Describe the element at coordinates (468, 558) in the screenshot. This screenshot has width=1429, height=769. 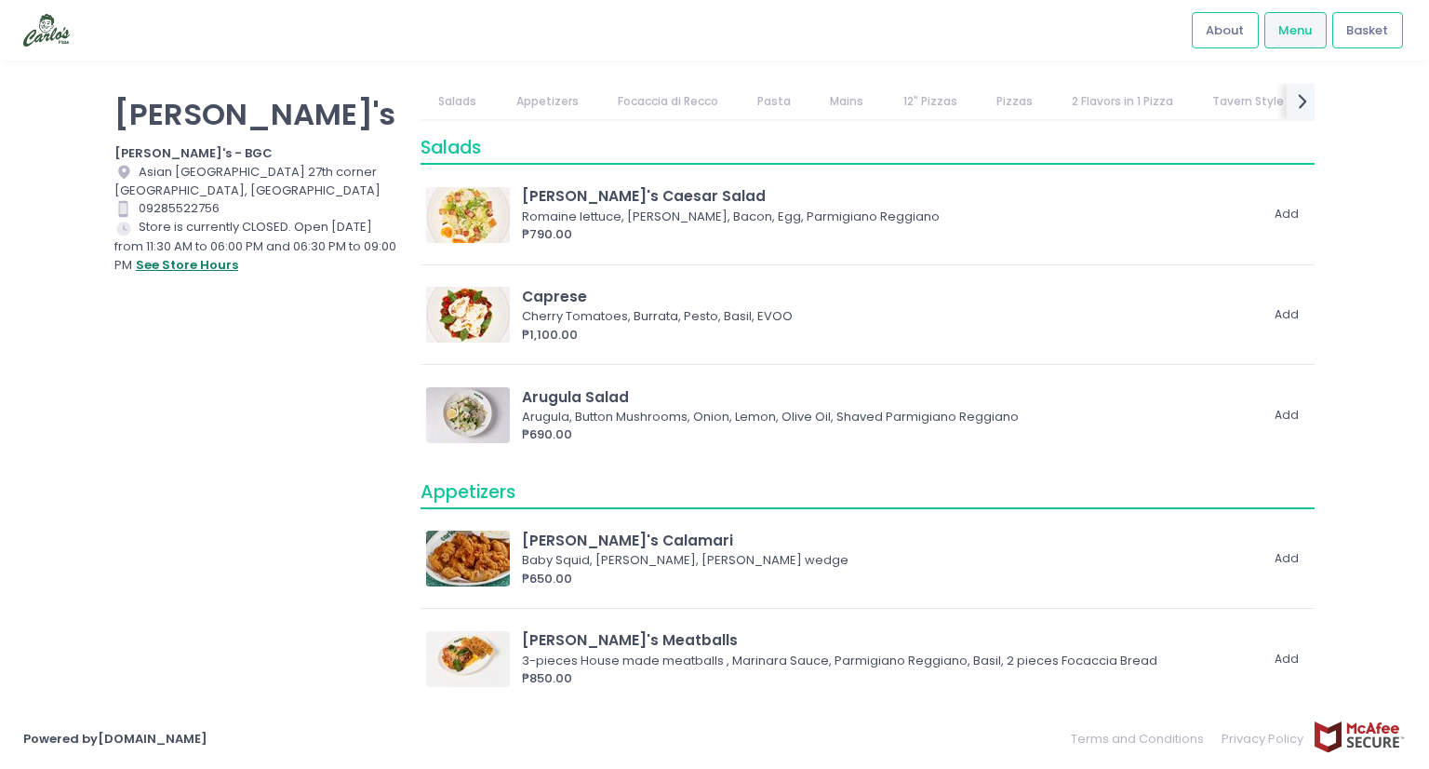
I see `img: Carlo's Calamari` at that location.